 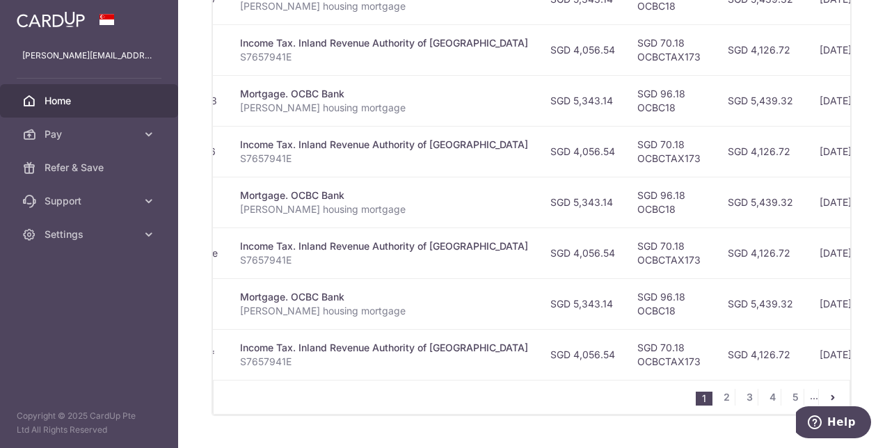 What do you see at coordinates (90, 101) in the screenshot?
I see `span: Home` at bounding box center [90, 101].